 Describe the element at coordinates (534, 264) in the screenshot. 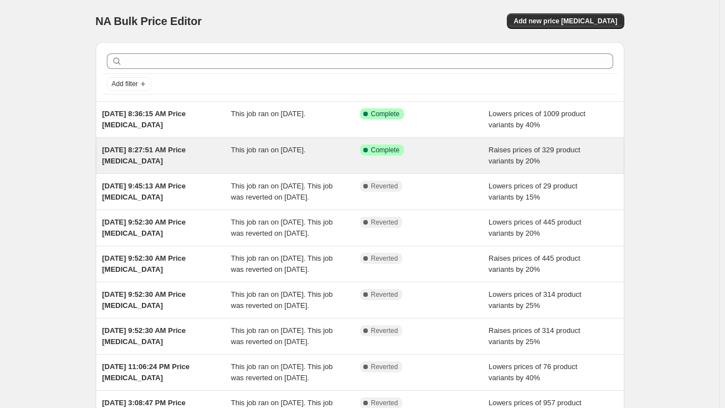

I see `span: Raises prices of 445 product variants by 20%` at that location.